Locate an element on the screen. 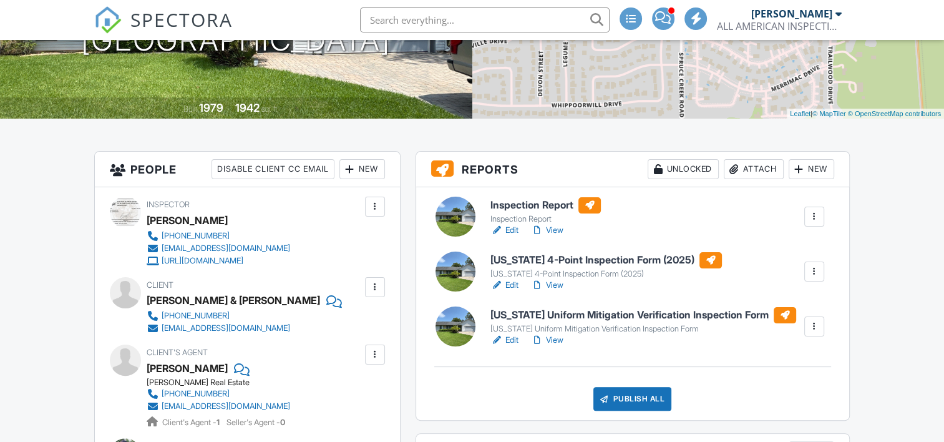  div: Disable Client CC Email is located at coordinates (273, 169).